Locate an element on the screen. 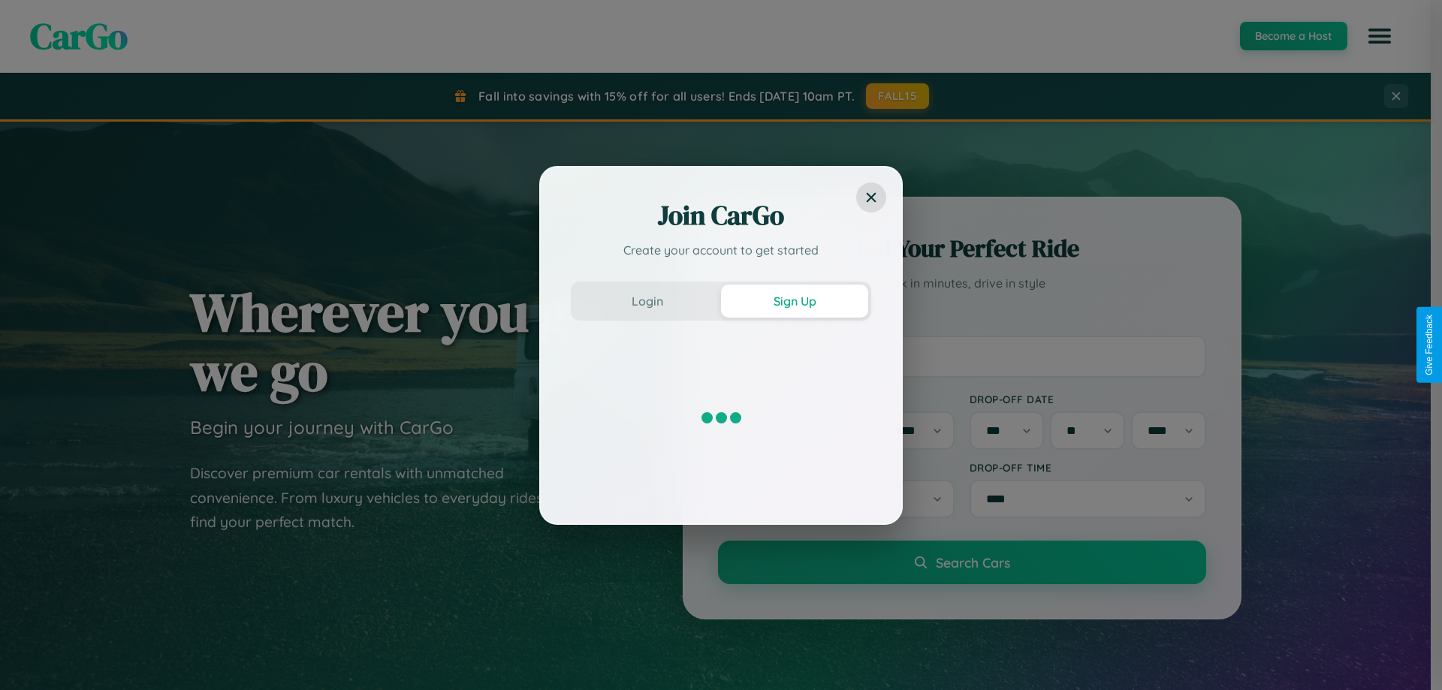 Image resolution: width=1442 pixels, height=690 pixels. div: Give Feedback is located at coordinates (1430, 345).